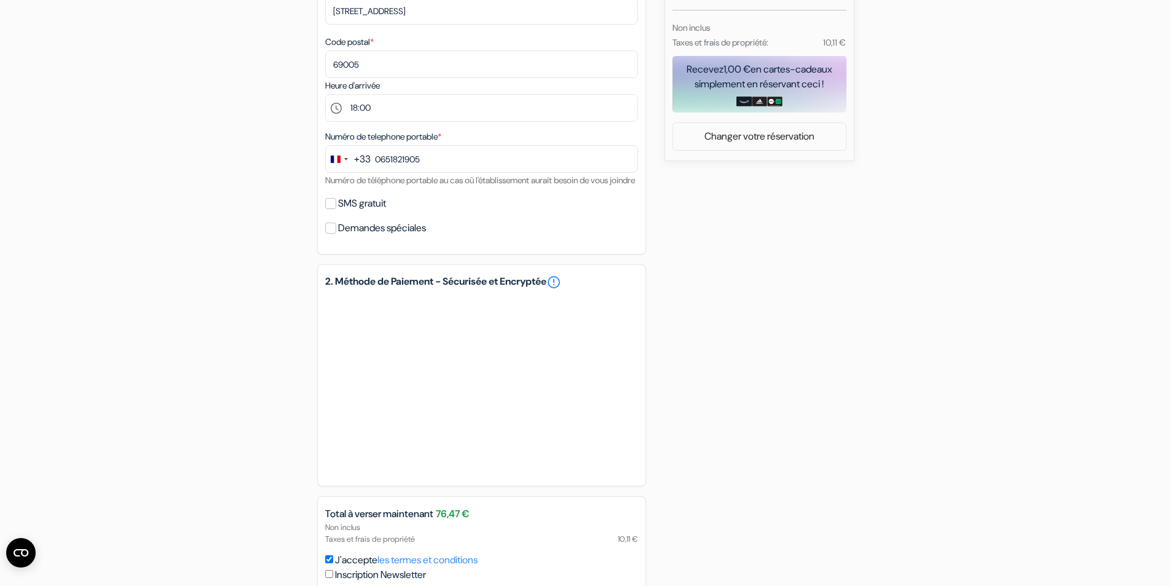  I want to click on span: 10,11 €, so click(627, 538).